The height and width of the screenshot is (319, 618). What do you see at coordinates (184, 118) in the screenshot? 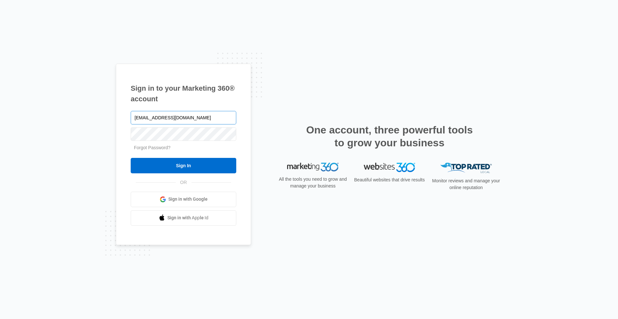
I see `input: Email` at bounding box center [184, 118].